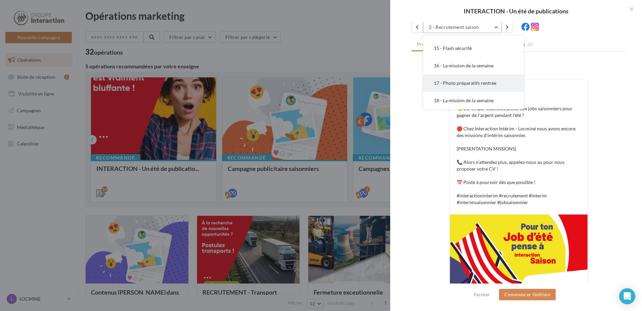  What do you see at coordinates (465, 83) in the screenshot?
I see `span: 17 - Photo préparatifs rentrée` at bounding box center [465, 83].